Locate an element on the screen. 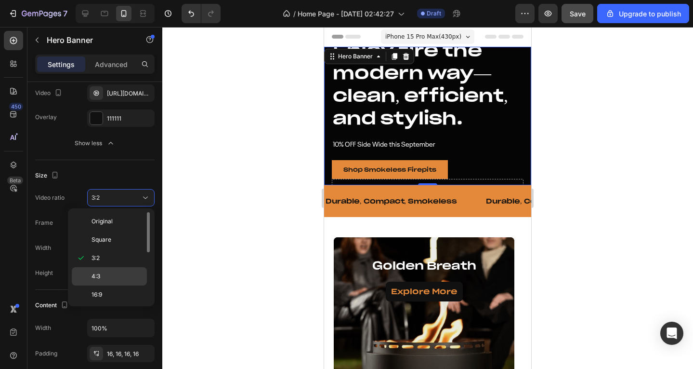  span: Save is located at coordinates (578, 13).